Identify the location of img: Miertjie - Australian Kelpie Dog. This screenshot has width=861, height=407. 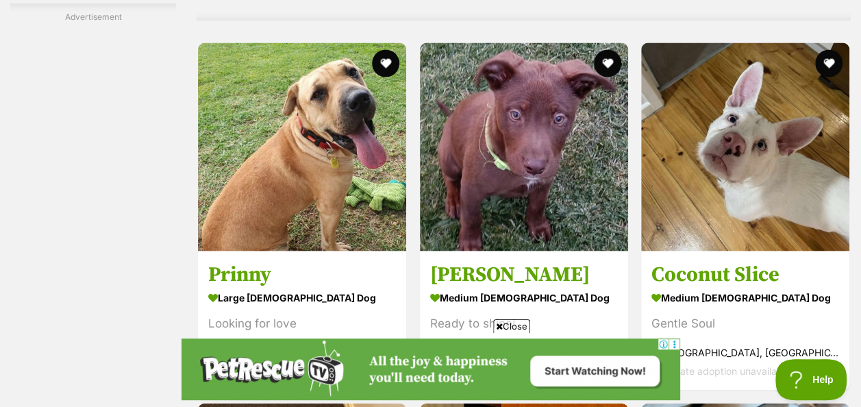
(524, 146).